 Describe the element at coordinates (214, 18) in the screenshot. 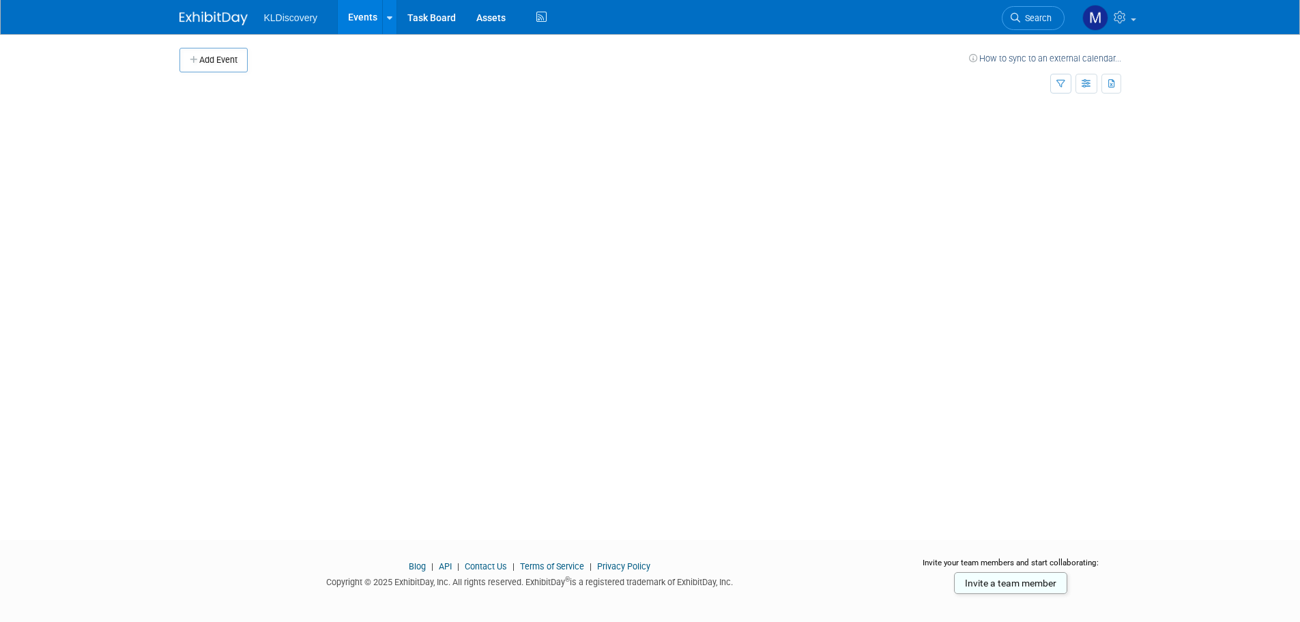

I see `img: ExhibitDay` at that location.